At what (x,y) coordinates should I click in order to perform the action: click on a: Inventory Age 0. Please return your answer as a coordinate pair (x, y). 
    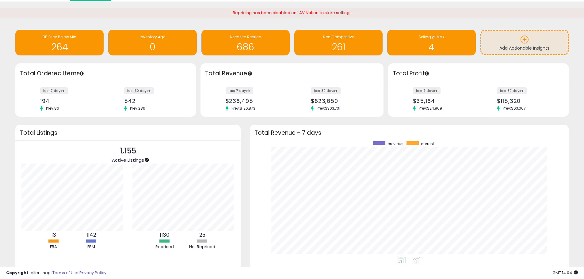
    Looking at the image, I should click on (152, 43).